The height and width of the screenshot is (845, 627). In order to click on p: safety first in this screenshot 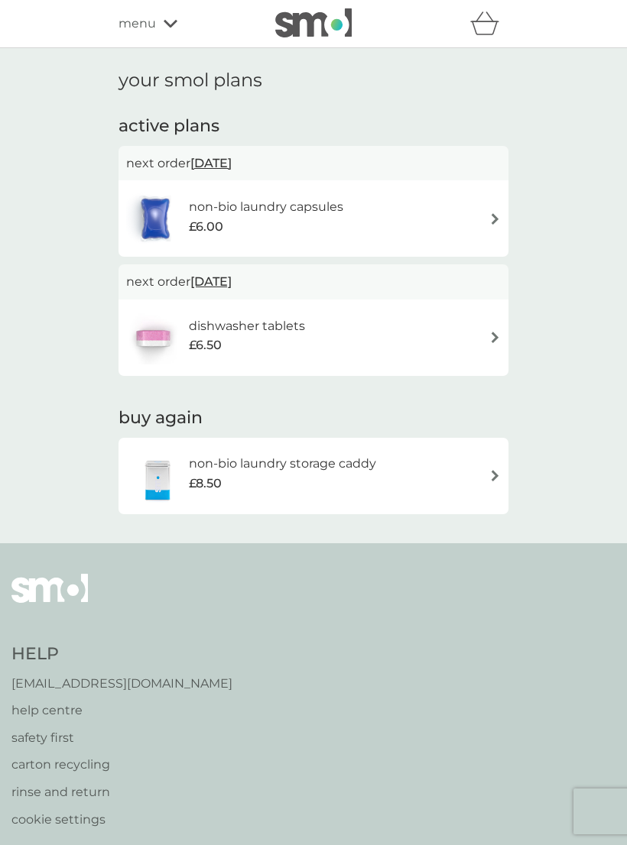, I will do `click(121, 738)`.